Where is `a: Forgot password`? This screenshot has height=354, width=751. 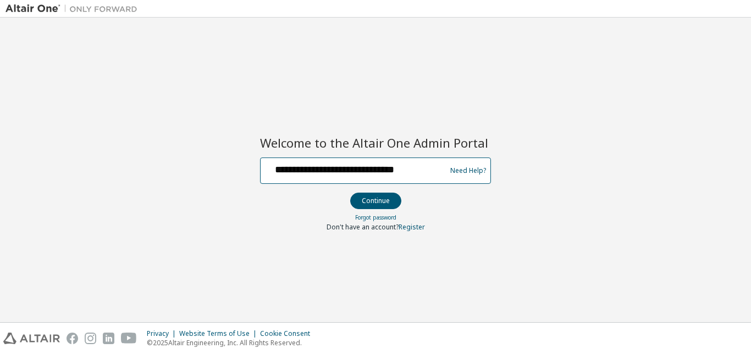
a: Forgot password is located at coordinates (375, 218).